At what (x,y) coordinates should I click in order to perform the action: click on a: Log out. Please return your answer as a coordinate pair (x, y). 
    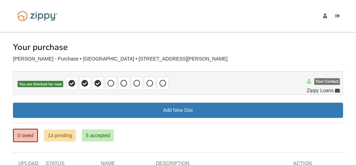
    Looking at the image, I should click on (339, 17).